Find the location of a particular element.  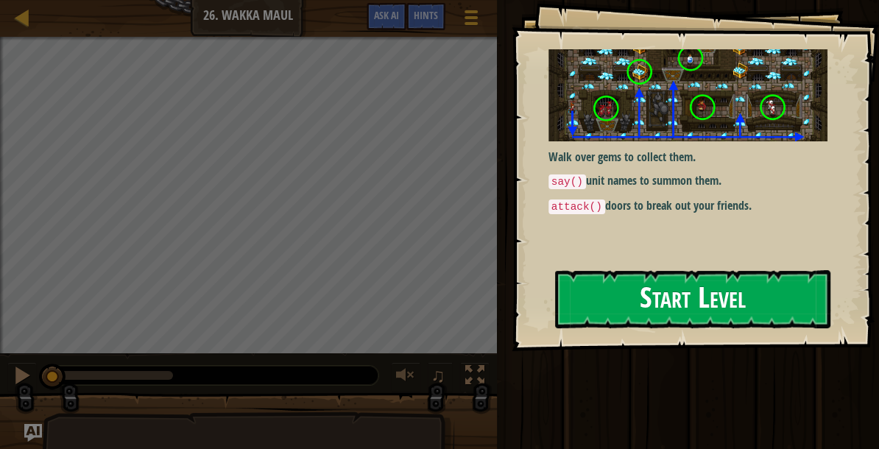

button: Ctrl + P: Pause is located at coordinates (22, 377).